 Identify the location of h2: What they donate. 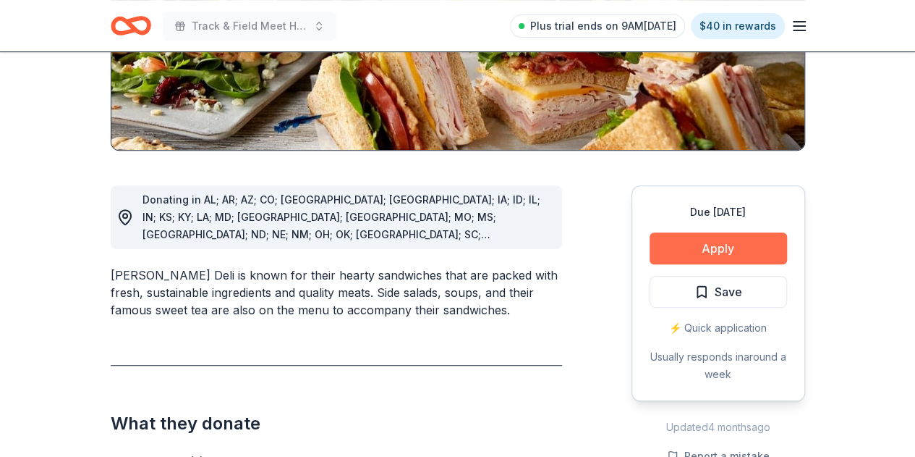
(336, 423).